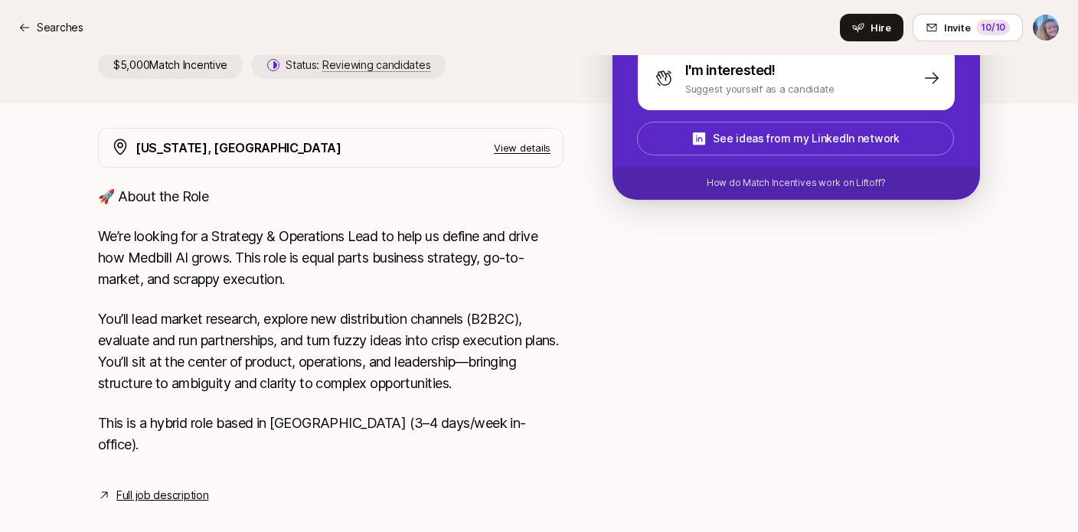  I want to click on button: Michelle Dan, so click(1046, 28).